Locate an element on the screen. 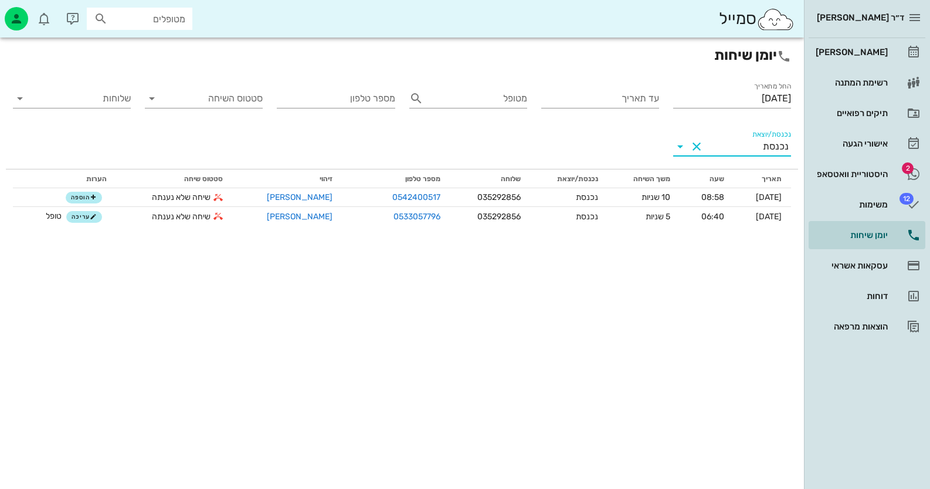 This screenshot has height=489, width=930. div: משימות is located at coordinates (850, 205).